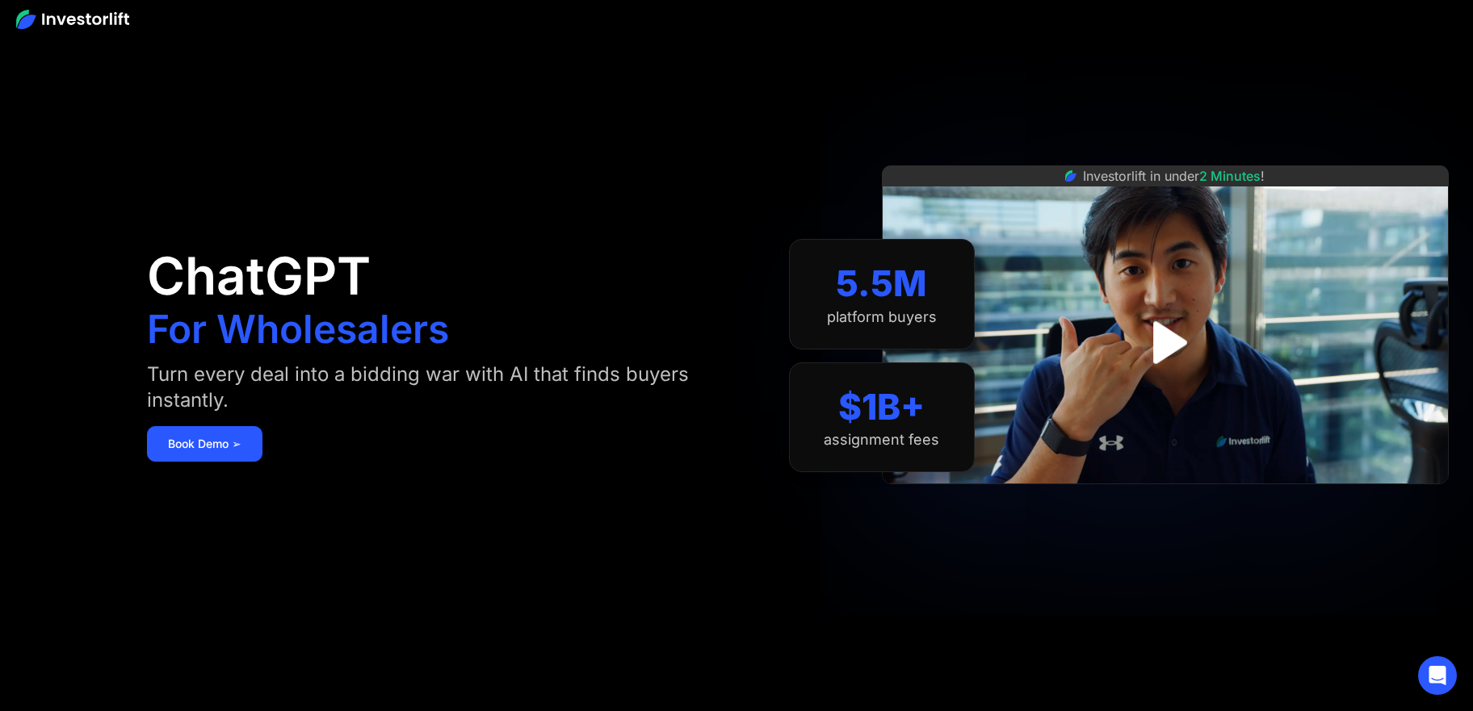 The width and height of the screenshot is (1473, 711). What do you see at coordinates (1164, 342) in the screenshot?
I see `a: open lightbox` at bounding box center [1164, 342].